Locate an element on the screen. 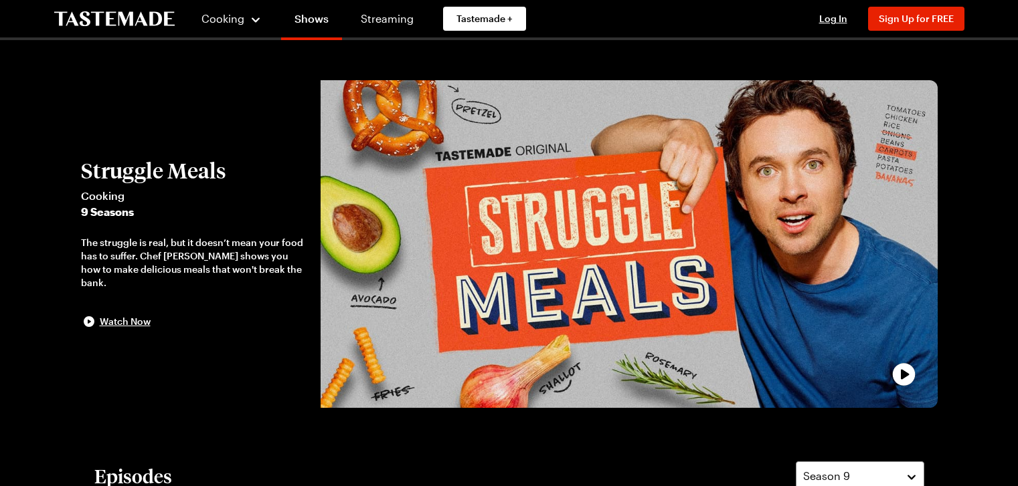  span: Watch Now is located at coordinates (125, 322).